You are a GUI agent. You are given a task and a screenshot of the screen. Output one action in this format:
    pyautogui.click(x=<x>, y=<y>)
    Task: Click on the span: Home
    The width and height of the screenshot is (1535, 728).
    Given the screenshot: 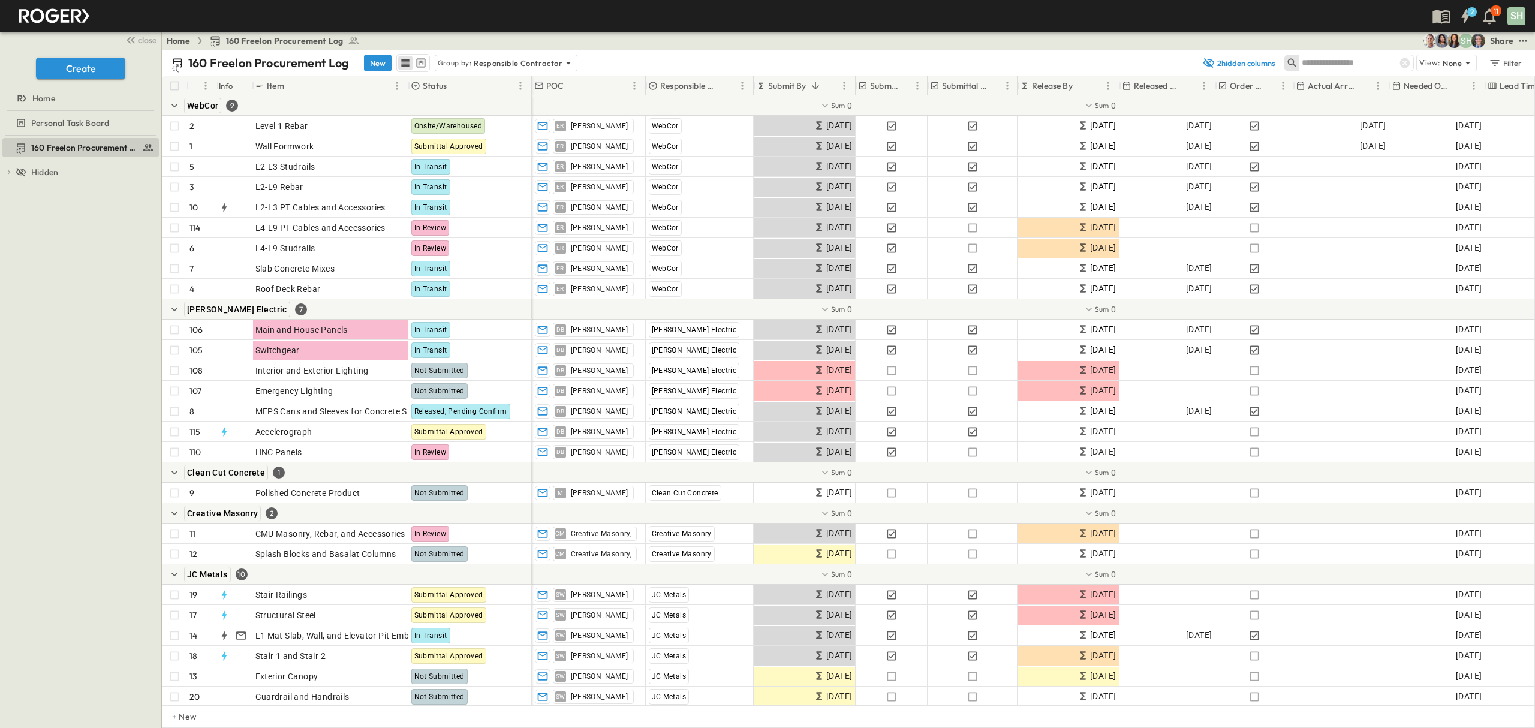 What is the action you would take?
    pyautogui.click(x=44, y=98)
    